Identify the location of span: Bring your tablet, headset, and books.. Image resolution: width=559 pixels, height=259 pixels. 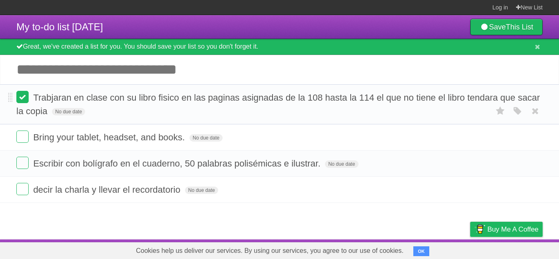
(110, 137).